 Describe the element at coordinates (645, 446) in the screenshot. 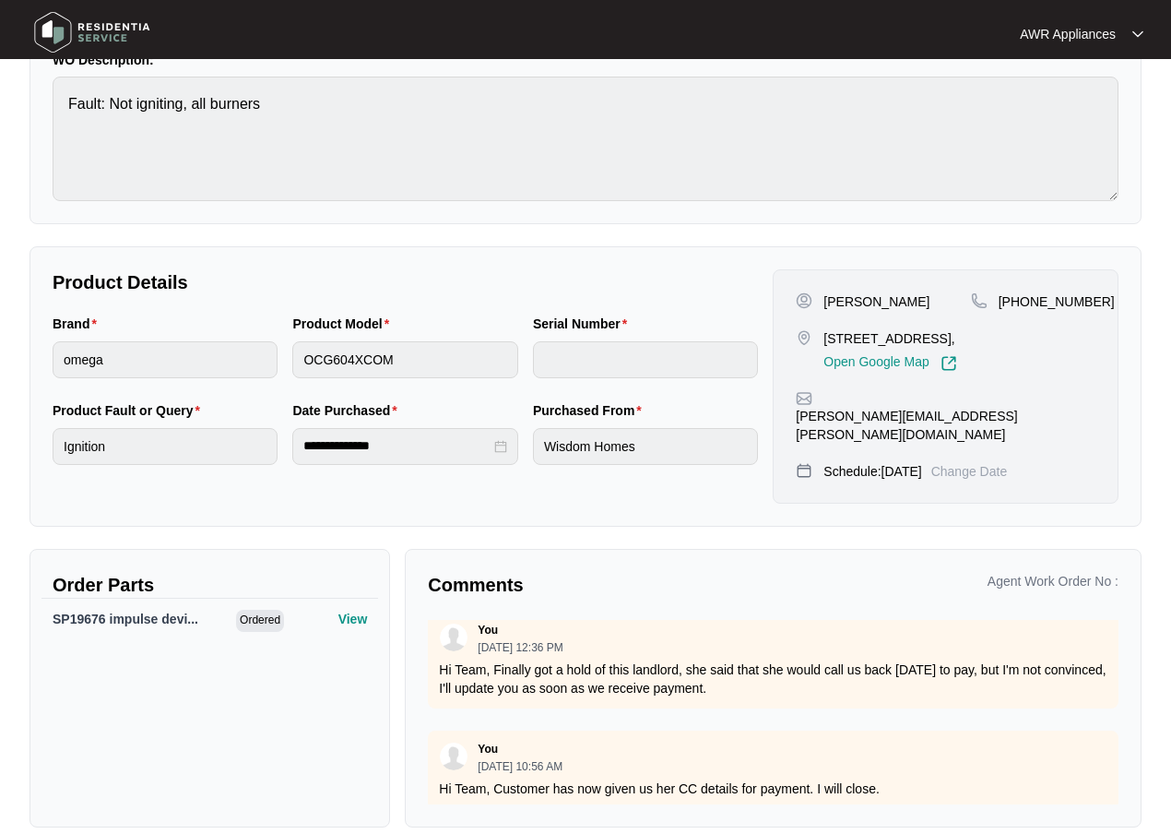

I see `input: Purchased From` at that location.